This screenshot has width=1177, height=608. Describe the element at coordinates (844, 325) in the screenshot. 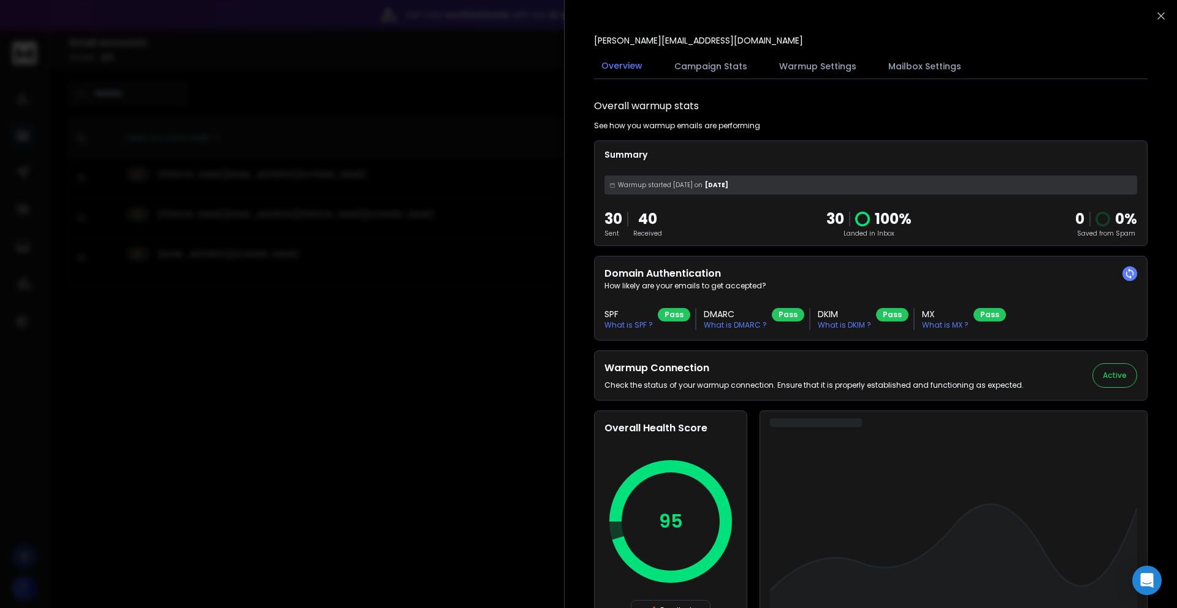

I see `p: What is DKIM ?` at that location.